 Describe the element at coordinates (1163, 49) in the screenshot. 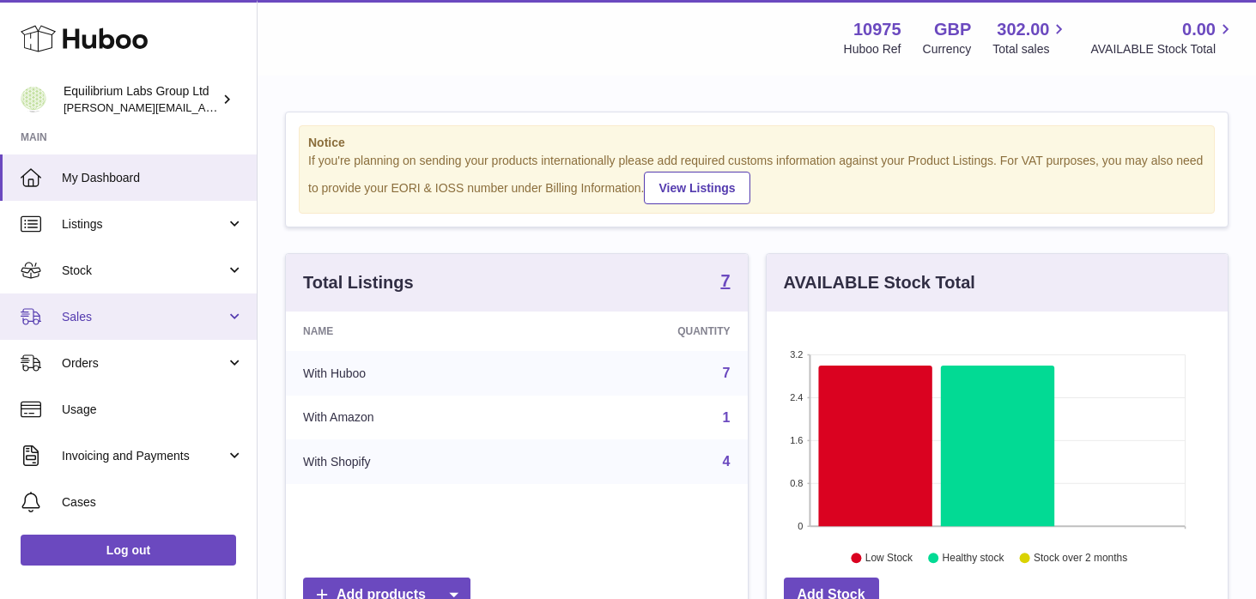

I see `span: AVAILABLE Stock Total` at that location.